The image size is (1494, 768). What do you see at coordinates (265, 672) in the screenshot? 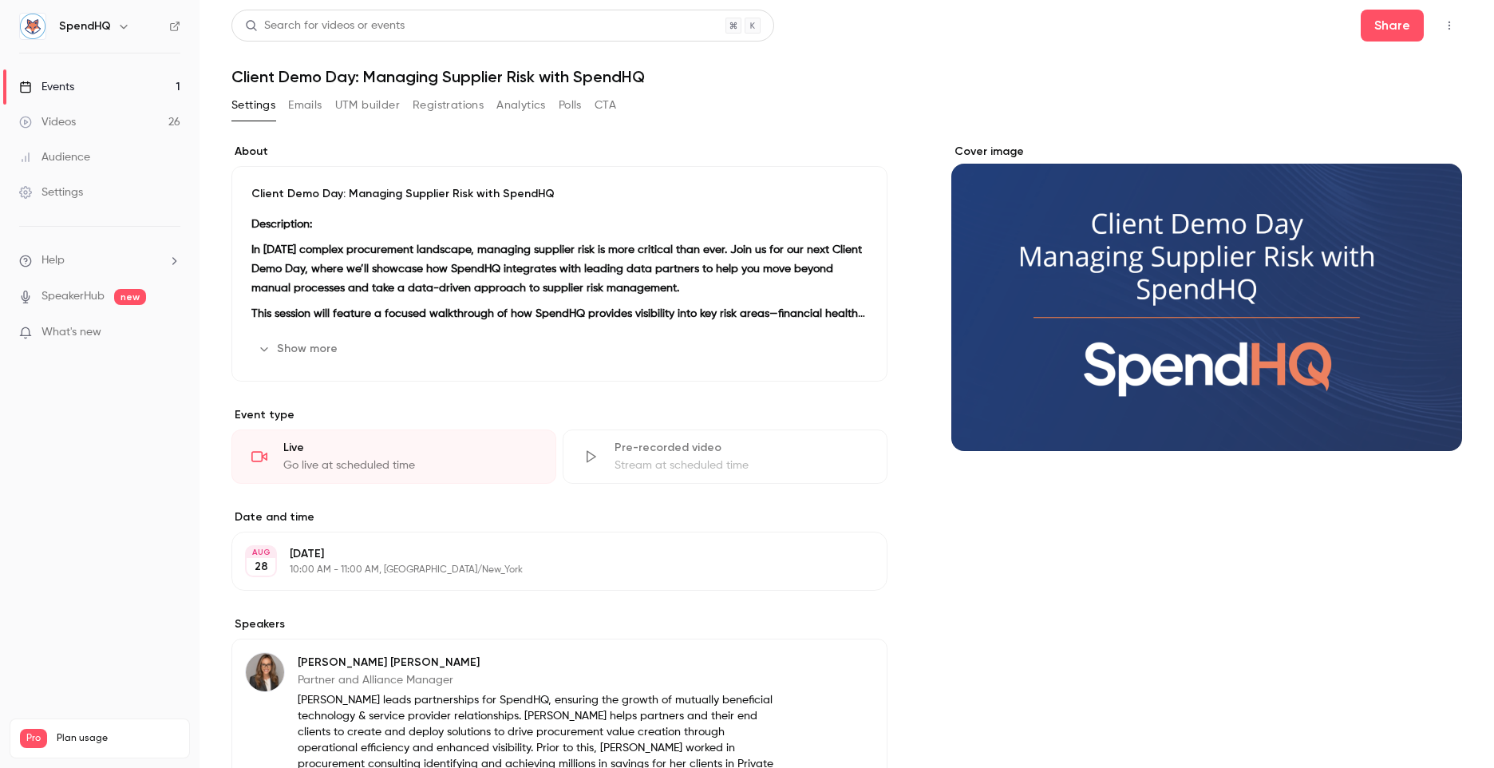
I see `img: Anne Gusler` at bounding box center [265, 672].